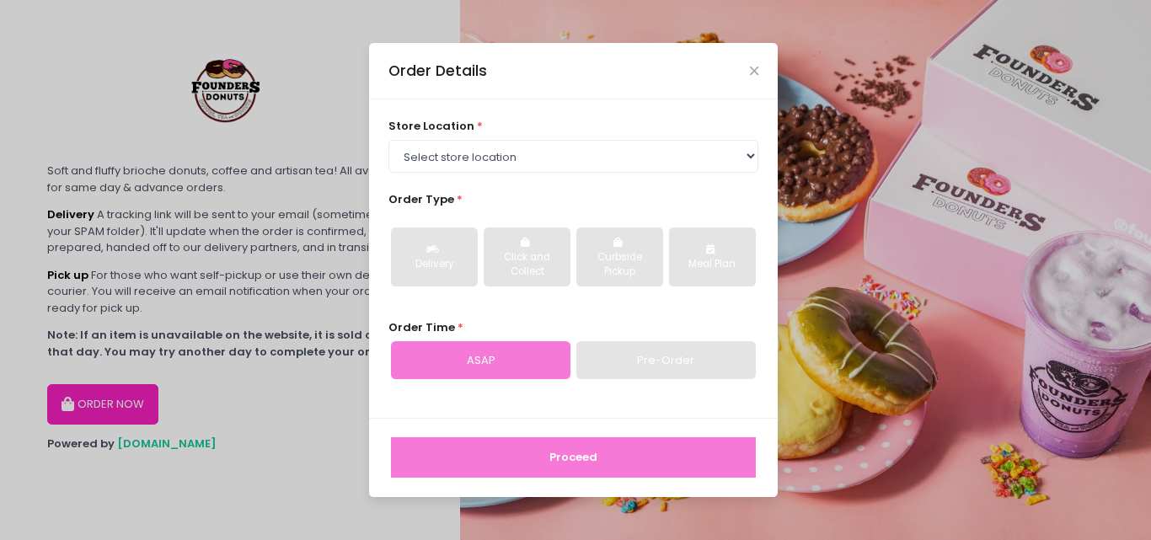 The height and width of the screenshot is (540, 1151). I want to click on button: Click and Collect, so click(526, 257).